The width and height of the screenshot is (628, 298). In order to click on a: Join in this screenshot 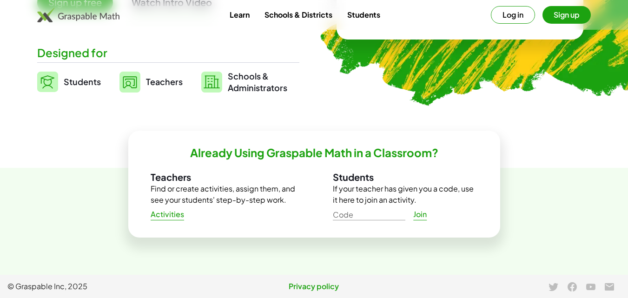, I will do `click(420, 214)`.